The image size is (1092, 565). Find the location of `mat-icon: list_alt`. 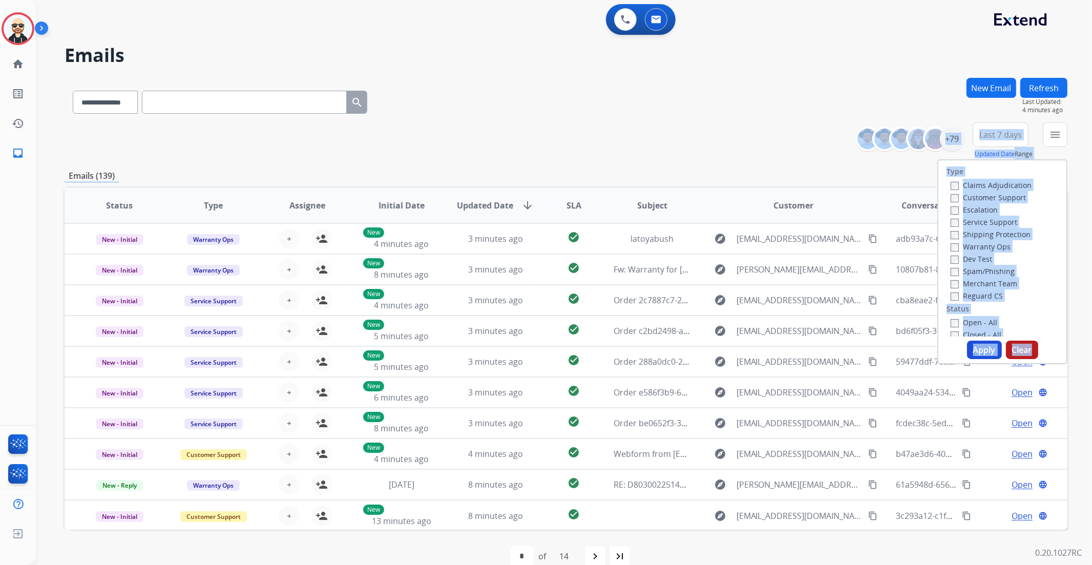

mat-icon: list_alt is located at coordinates (18, 94).